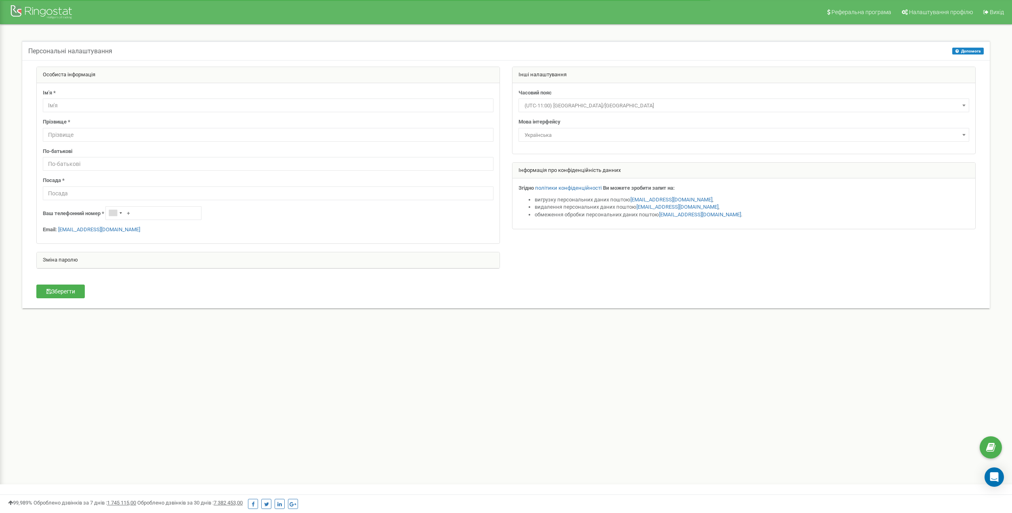 The height and width of the screenshot is (513, 1012). I want to click on span: Реферальна програма, so click(861, 12).